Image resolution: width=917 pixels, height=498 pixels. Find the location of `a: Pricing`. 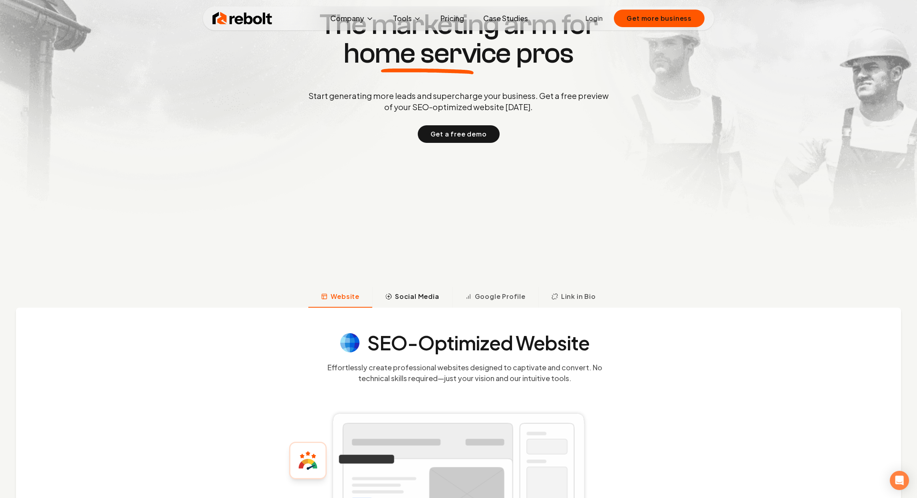

a: Pricing is located at coordinates (452, 18).